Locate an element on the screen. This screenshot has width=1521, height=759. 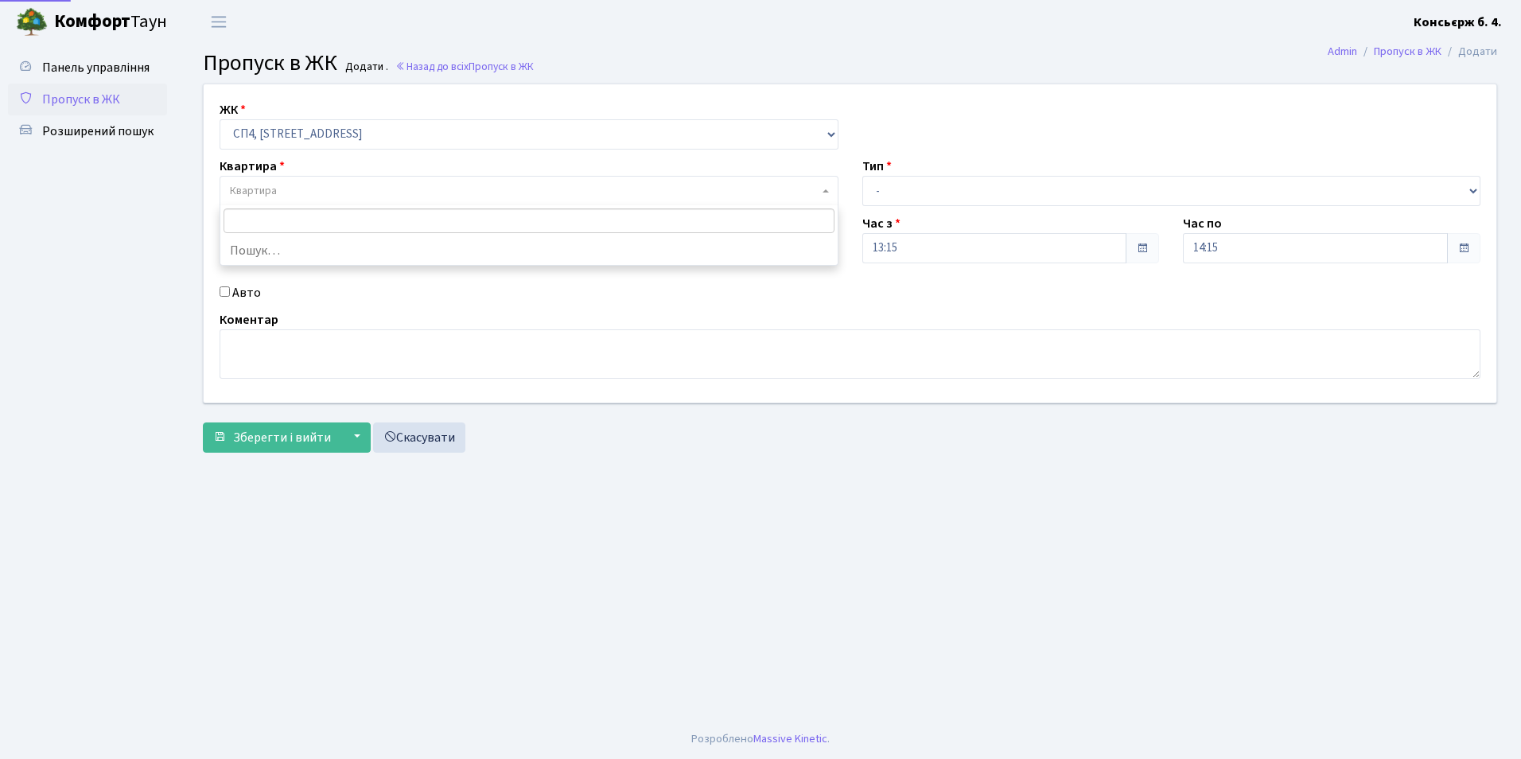
li: Додати is located at coordinates (1469, 52).